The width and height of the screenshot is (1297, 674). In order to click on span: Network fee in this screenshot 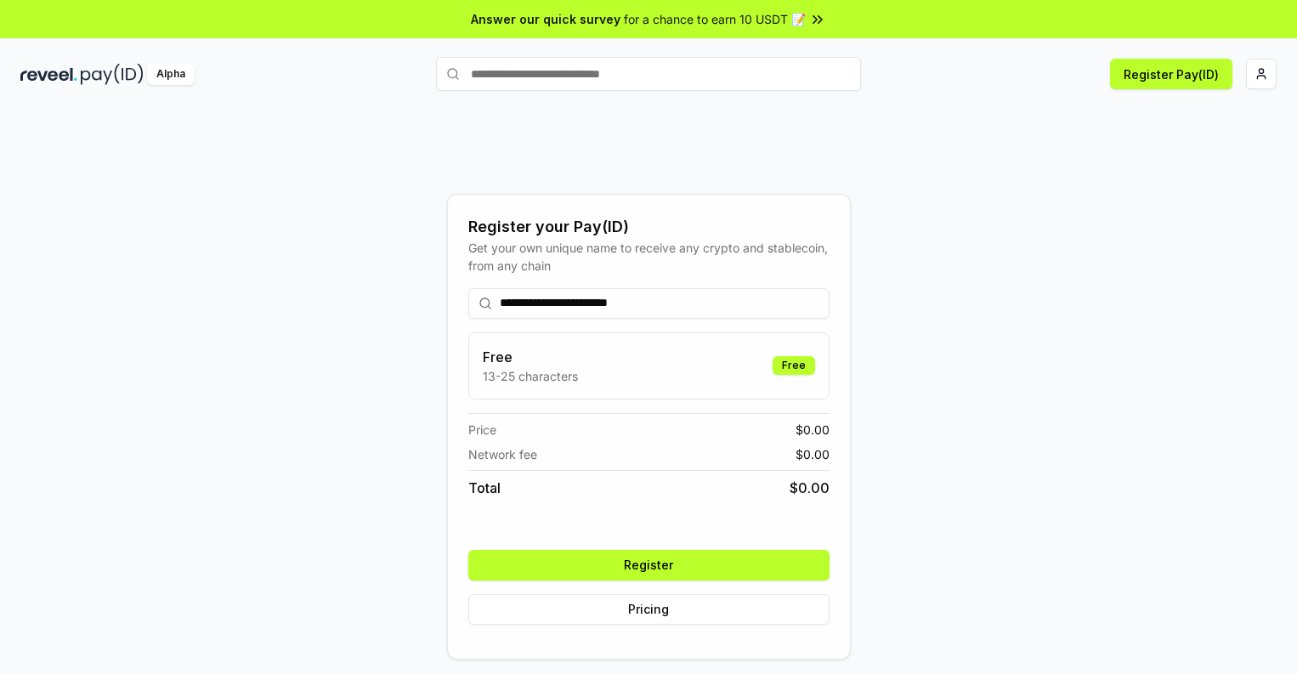, I will do `click(502, 454)`.